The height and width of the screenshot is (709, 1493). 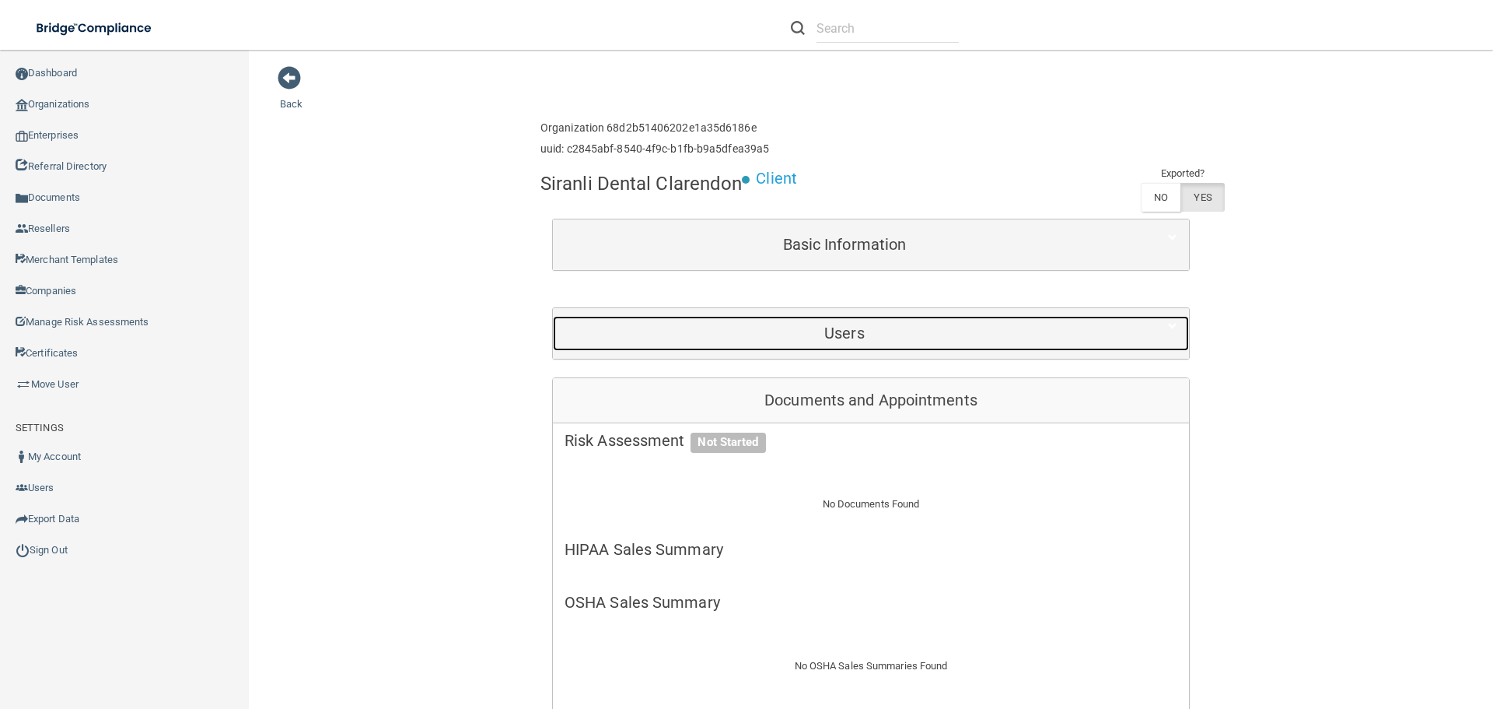 What do you see at coordinates (40, 428) in the screenshot?
I see `label: SETTINGS` at bounding box center [40, 428].